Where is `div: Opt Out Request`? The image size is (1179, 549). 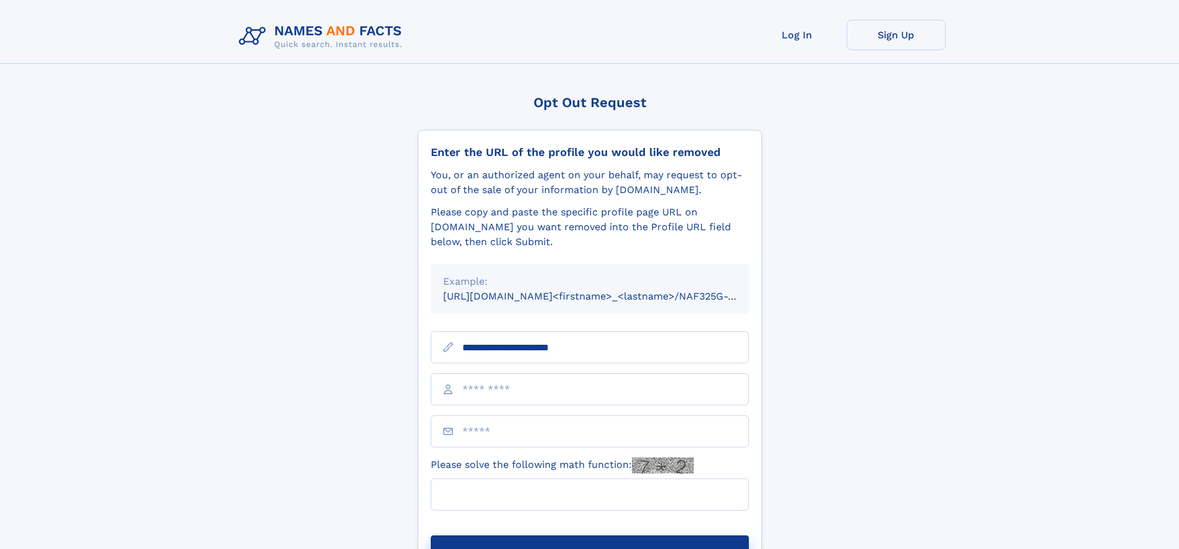 div: Opt Out Request is located at coordinates (590, 102).